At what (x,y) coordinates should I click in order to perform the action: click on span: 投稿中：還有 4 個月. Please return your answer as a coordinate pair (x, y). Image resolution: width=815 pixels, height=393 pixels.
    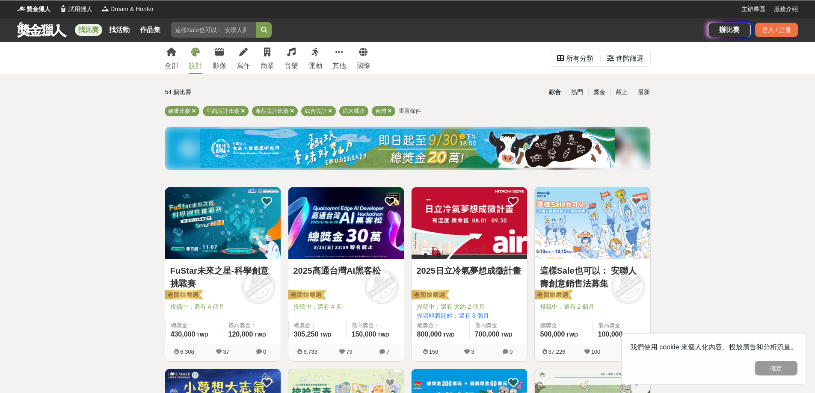
    Looking at the image, I should click on (223, 307).